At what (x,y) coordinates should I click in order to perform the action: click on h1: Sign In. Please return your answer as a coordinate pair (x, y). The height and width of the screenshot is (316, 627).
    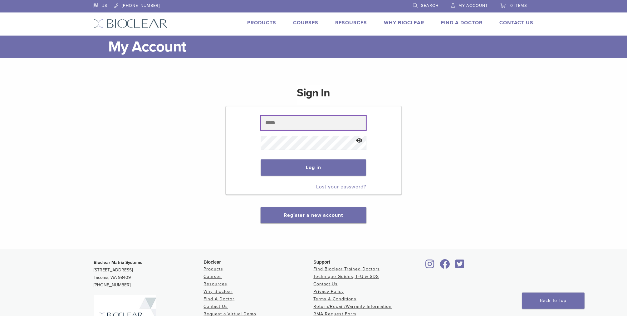
    Looking at the image, I should click on (314, 95).